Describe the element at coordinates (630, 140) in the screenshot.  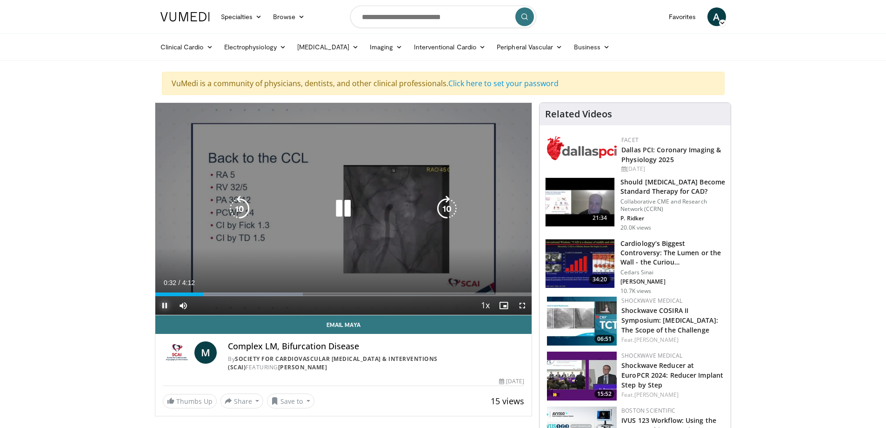
I see `a: FACET` at that location.